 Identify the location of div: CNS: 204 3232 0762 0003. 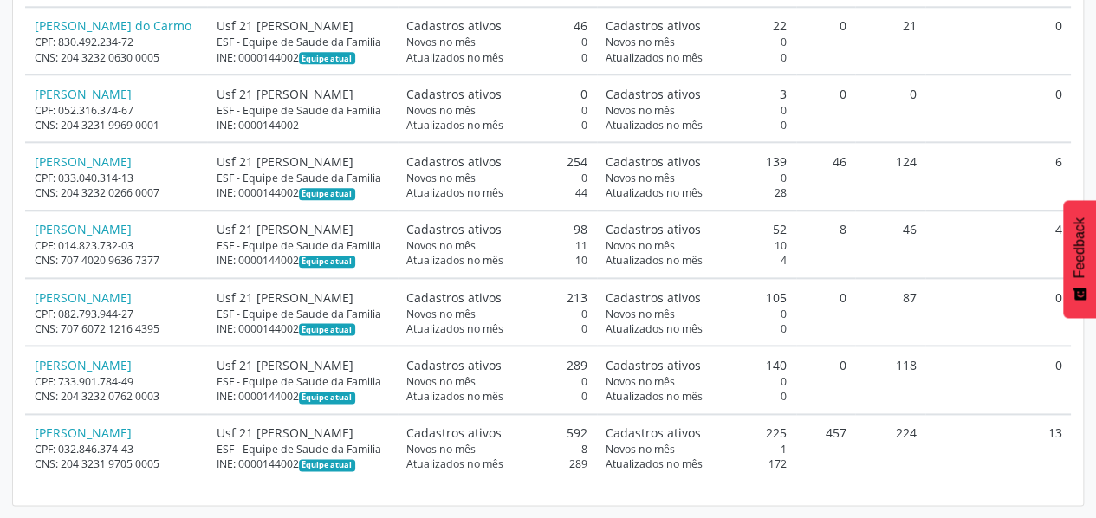
(116, 396).